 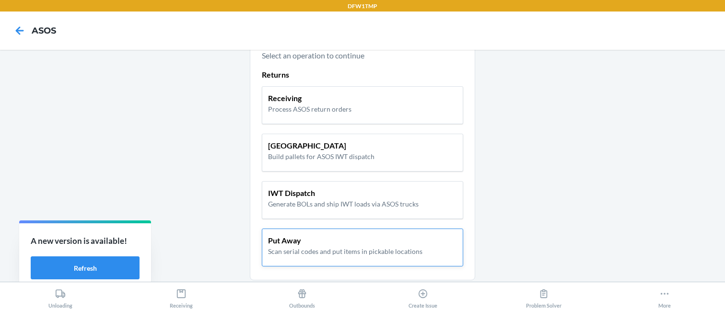 What do you see at coordinates (345, 251) in the screenshot?
I see `p: Scan serial codes and put items in pickable locations` at bounding box center [345, 251].